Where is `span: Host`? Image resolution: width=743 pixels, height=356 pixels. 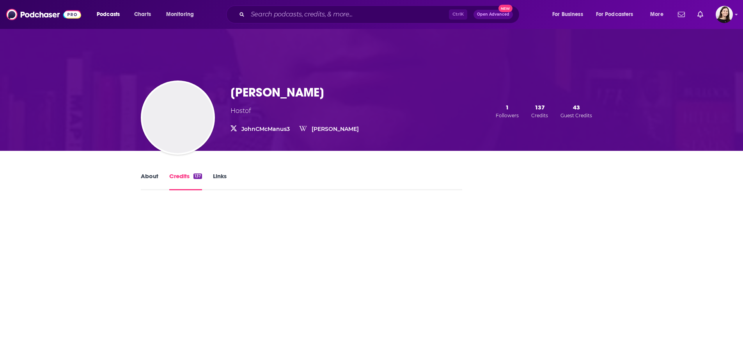 span: Host is located at coordinates (238, 110).